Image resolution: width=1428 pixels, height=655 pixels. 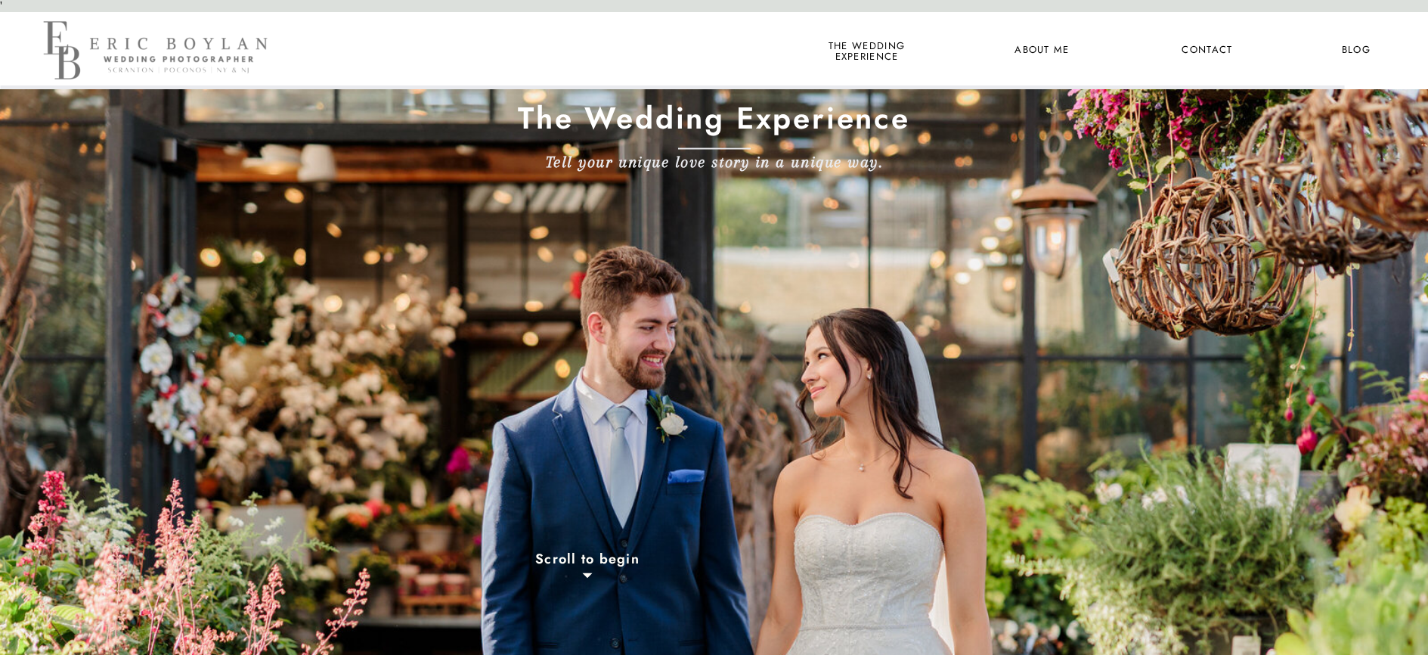 I want to click on h1: The Wedding Experience, so click(x=714, y=121).